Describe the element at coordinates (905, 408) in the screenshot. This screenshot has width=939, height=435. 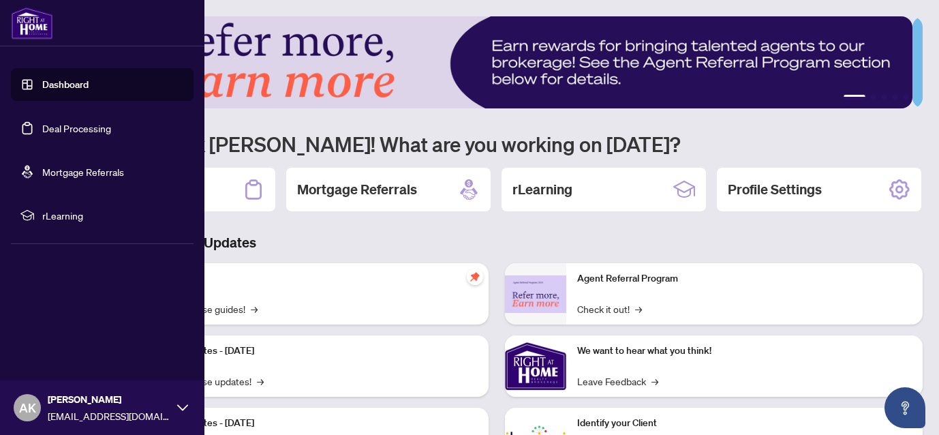
I see `button: Open asap` at that location.